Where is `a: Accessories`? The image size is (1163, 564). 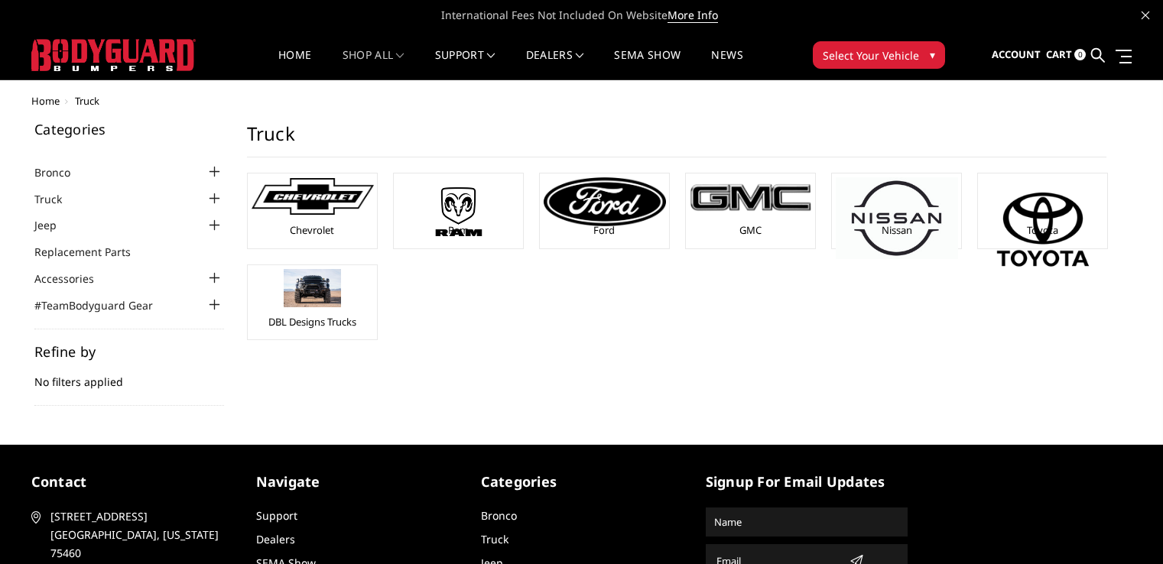
a: Accessories is located at coordinates (73, 278).